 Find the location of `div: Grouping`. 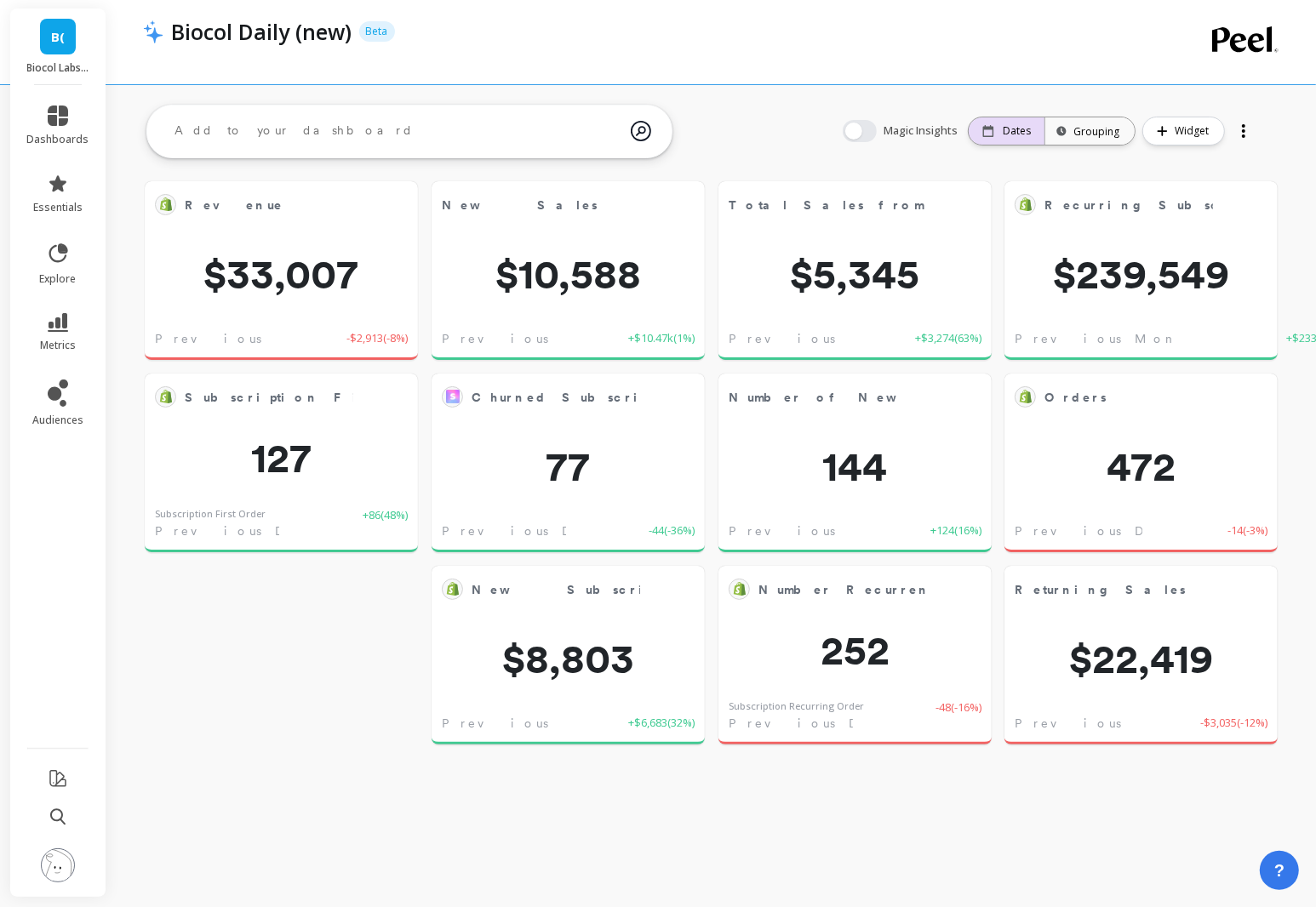

div: Grouping is located at coordinates (1089, 131).